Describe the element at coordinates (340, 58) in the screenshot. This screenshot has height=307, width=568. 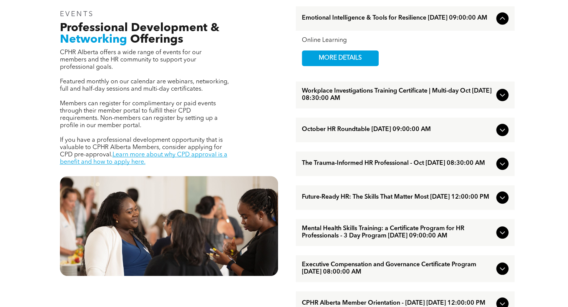
I see `a: MORE DETAILS` at that location.